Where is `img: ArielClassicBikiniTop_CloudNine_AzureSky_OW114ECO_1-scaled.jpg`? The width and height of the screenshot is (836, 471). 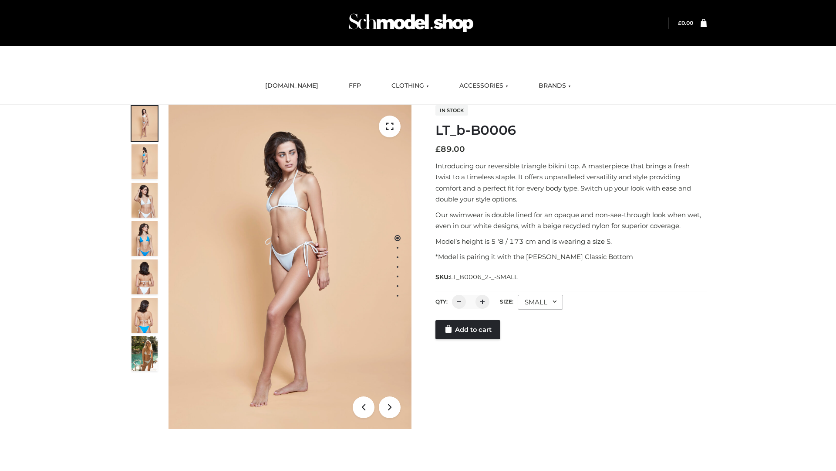
img: ArielClassicBikiniTop_CloudNine_AzureSky_OW114ECO_1-scaled.jpg is located at coordinates (145, 123).